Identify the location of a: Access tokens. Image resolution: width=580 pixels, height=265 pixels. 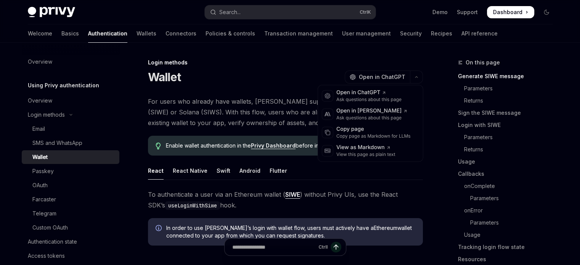
(71, 256).